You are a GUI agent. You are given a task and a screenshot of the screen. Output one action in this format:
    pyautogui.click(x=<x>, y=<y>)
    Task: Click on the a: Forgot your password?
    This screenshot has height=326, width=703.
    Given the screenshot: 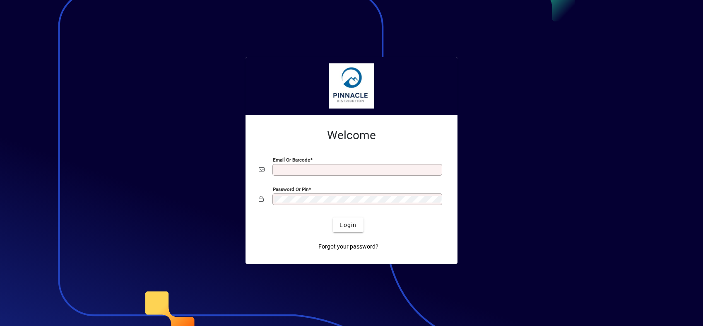 What is the action you would take?
    pyautogui.click(x=348, y=246)
    